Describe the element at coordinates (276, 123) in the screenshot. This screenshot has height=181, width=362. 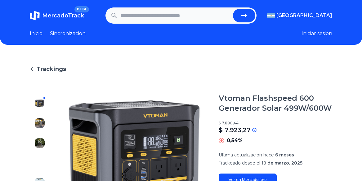
I see `p: $ 7.880,44` at that location.